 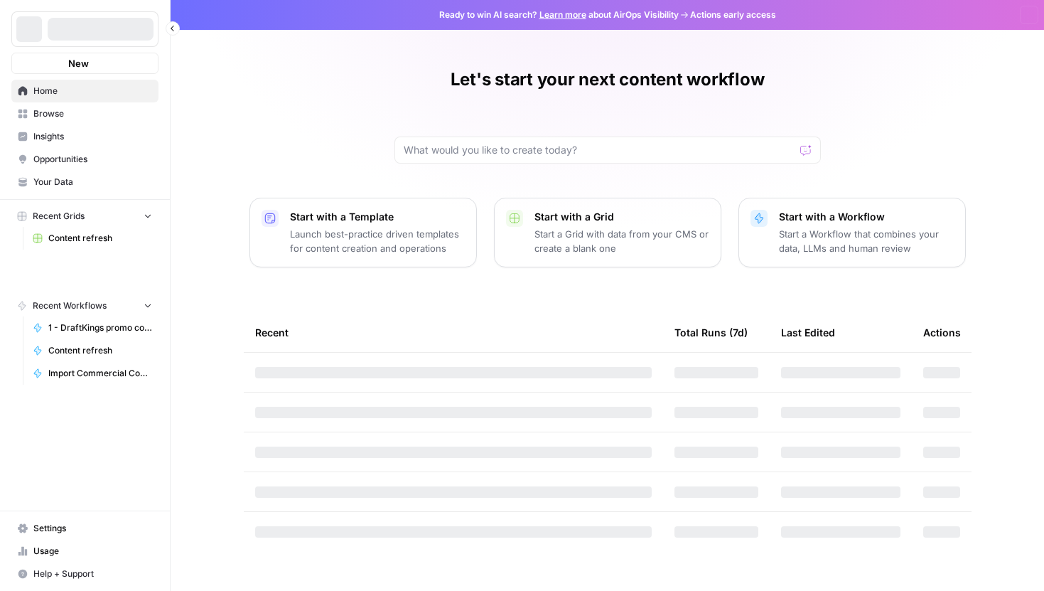 What do you see at coordinates (92, 528) in the screenshot?
I see `span: Settings` at bounding box center [92, 528].